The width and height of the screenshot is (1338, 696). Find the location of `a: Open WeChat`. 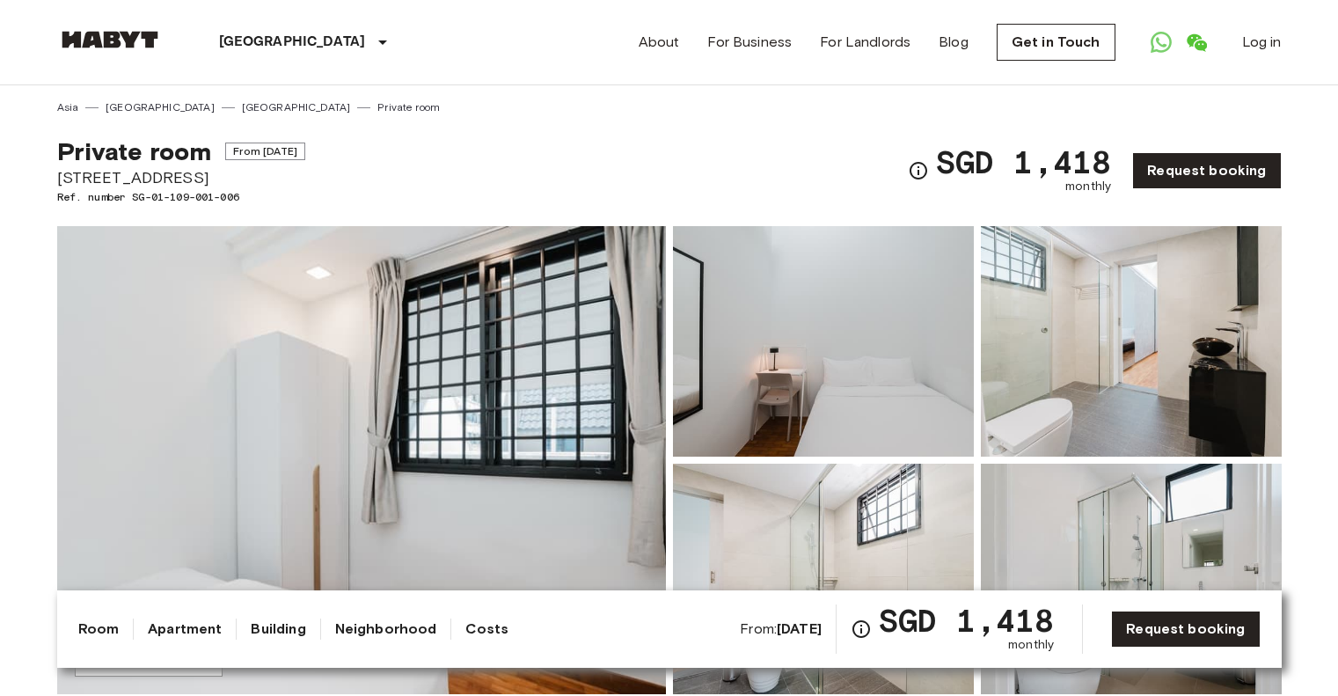

a: Open WeChat is located at coordinates (1197, 42).